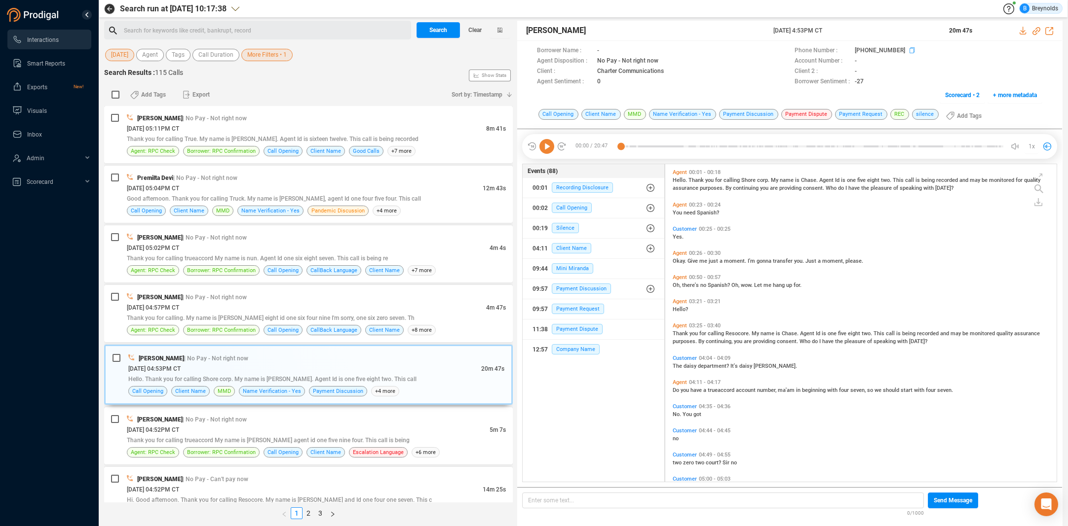 Image resolution: width=1068 pixels, height=526 pixels. Describe the element at coordinates (783, 261) in the screenshot. I see `span: transfer` at that location.